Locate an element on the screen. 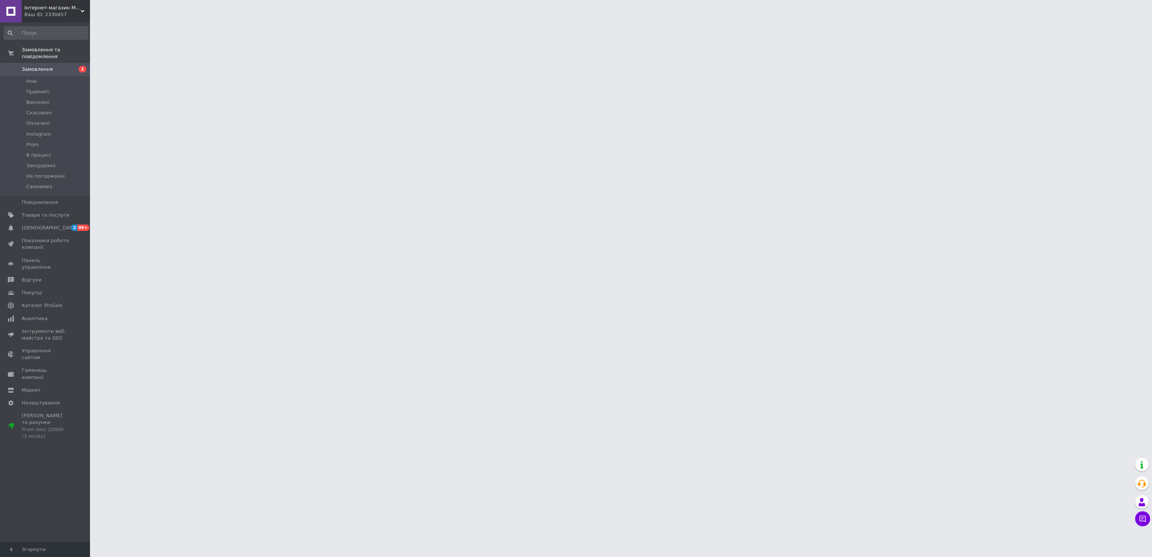 Image resolution: width=1152 pixels, height=557 pixels. div: Prom мікс 20000 (3 місяці) is located at coordinates (45, 433).